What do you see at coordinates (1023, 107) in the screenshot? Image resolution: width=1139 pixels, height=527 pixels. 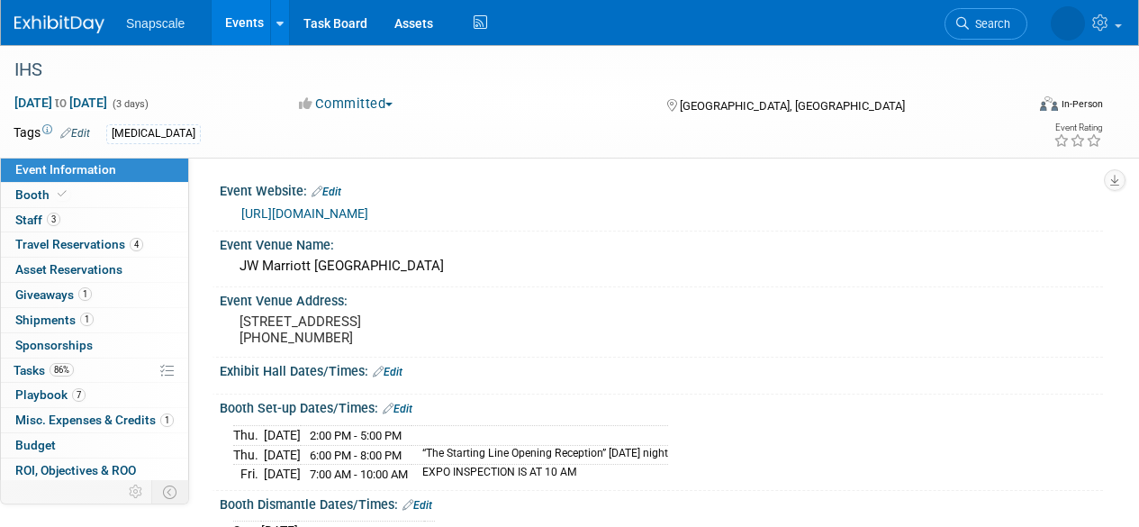 I see `div: Event Format` at bounding box center [1023, 107].